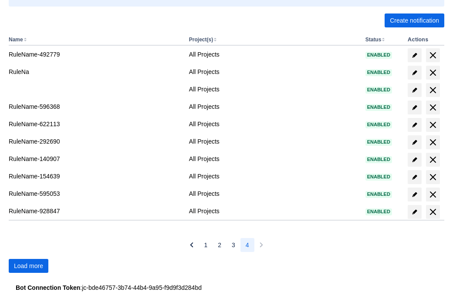 The width and height of the screenshot is (453, 292). What do you see at coordinates (414, 20) in the screenshot?
I see `button: Create notification` at bounding box center [414, 20].